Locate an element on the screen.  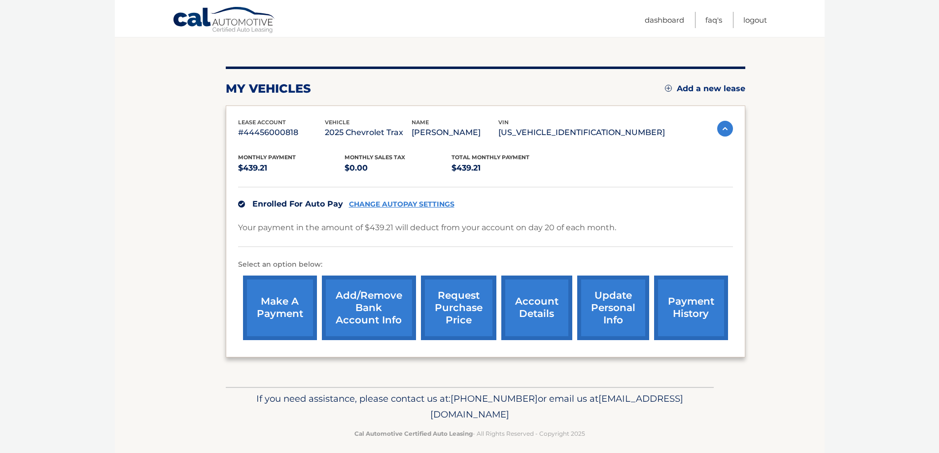
span: name is located at coordinates (420, 122).